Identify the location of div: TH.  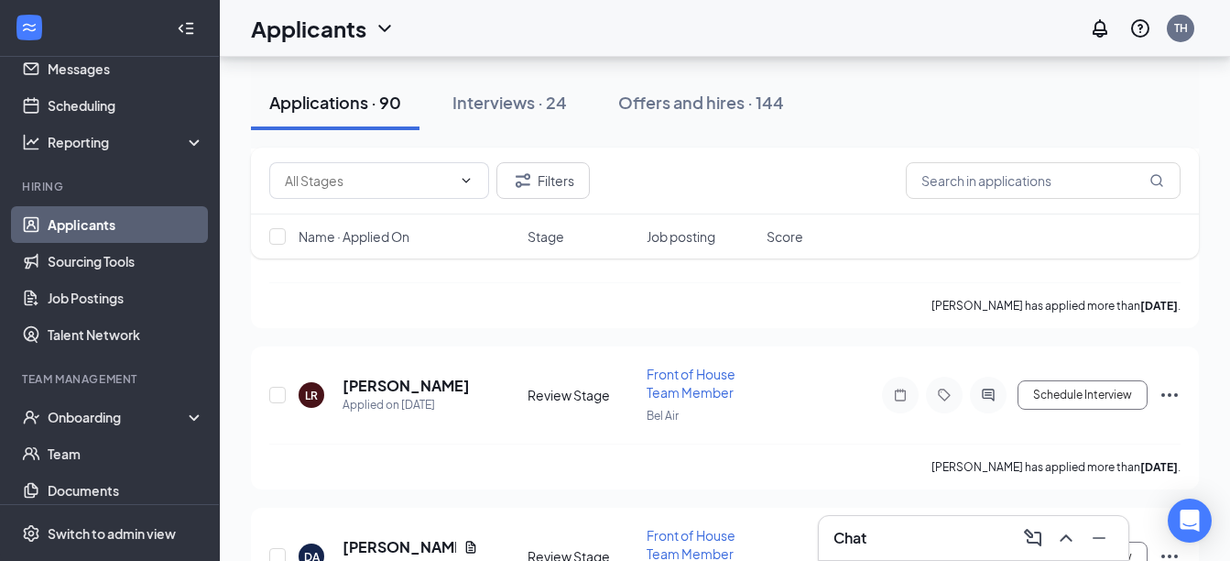
(1181, 27).